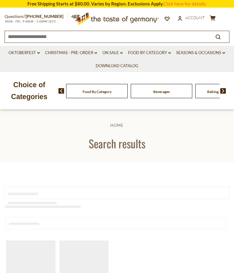  Describe the element at coordinates (117, 143) in the screenshot. I see `h1: Search results` at that location.